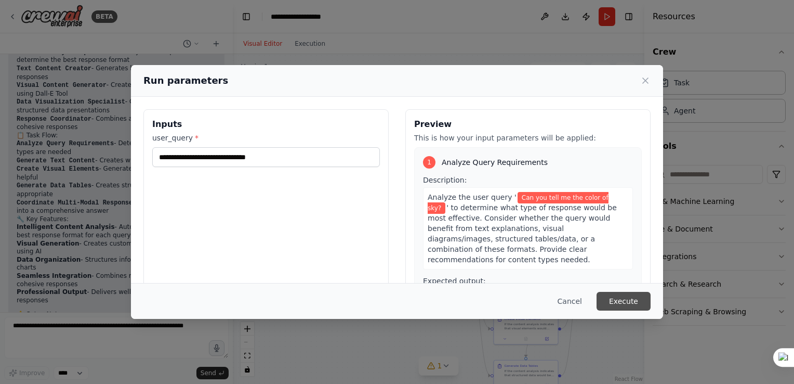 The height and width of the screenshot is (384, 794). Describe the element at coordinates (445, 180) in the screenshot. I see `span: Description:` at that location.